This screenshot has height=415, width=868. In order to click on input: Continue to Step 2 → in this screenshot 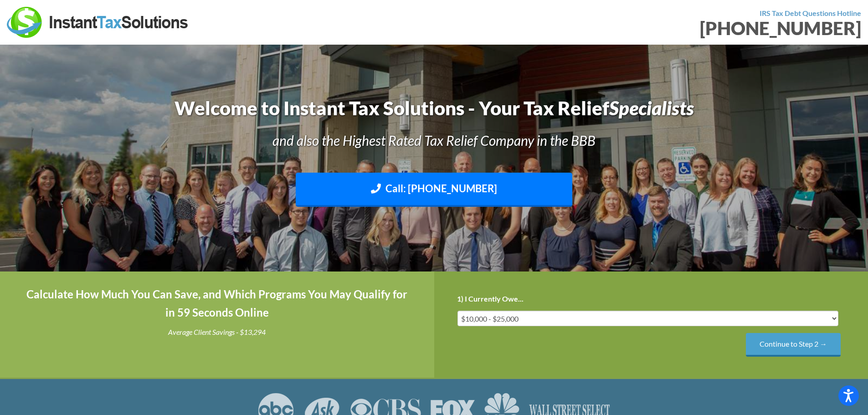, I will do `click(793, 344)`.